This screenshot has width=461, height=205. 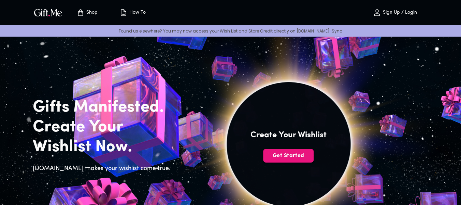 I want to click on button: Sign Up / Login, so click(x=396, y=13).